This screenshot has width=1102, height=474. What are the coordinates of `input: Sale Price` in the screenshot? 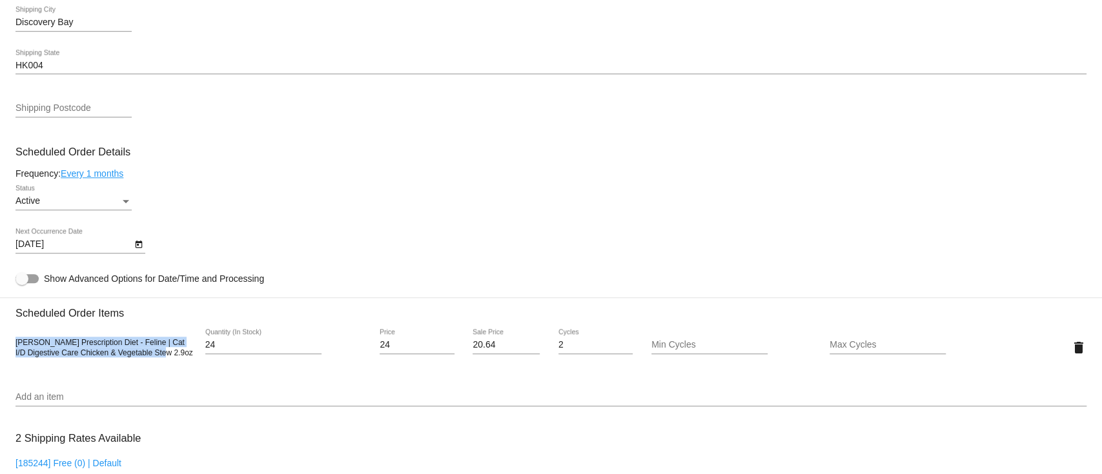 It's located at (506, 345).